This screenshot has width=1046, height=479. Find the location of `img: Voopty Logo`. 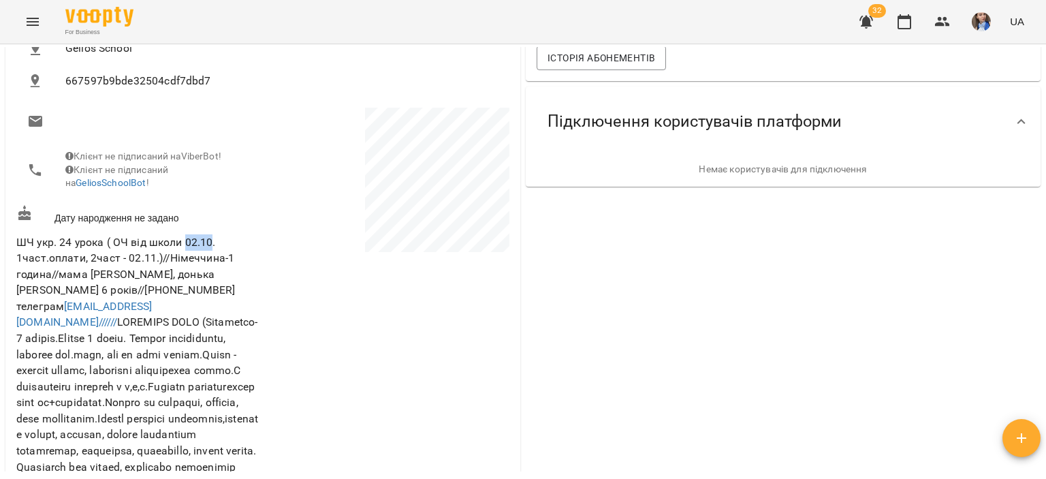

img: Voopty Logo is located at coordinates (99, 16).